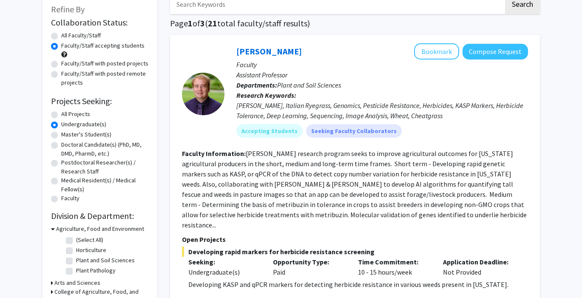 The height and width of the screenshot is (298, 582). I want to click on b: Faculty Information:, so click(214, 154).